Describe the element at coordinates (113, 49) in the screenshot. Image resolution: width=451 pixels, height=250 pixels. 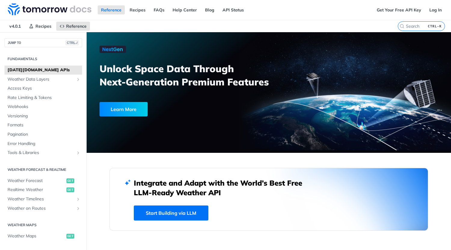
I see `img: NextGen` at that location.